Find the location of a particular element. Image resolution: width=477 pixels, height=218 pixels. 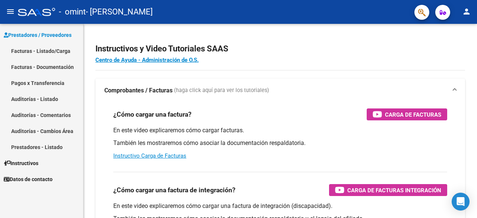

mat-icon: menu is located at coordinates (10, 12).